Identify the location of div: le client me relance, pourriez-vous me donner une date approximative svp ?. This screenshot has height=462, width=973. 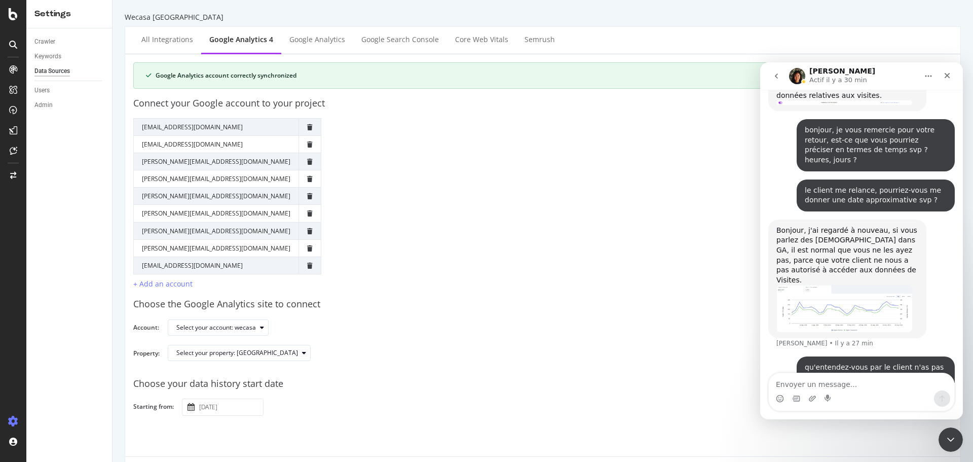
(116, 133).